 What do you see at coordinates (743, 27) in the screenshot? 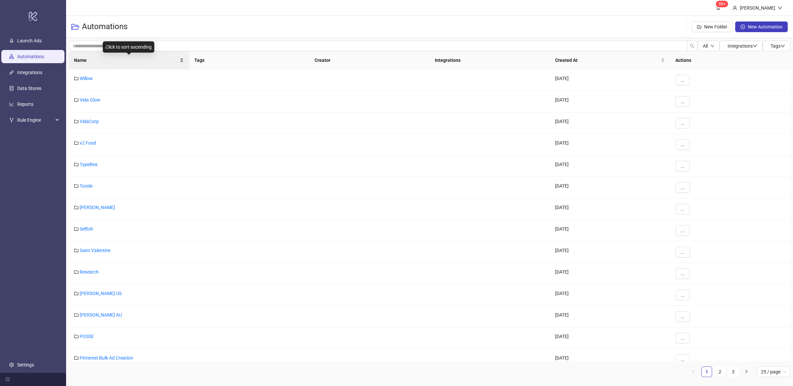
I see `span: plus-circle` at bounding box center [743, 27].